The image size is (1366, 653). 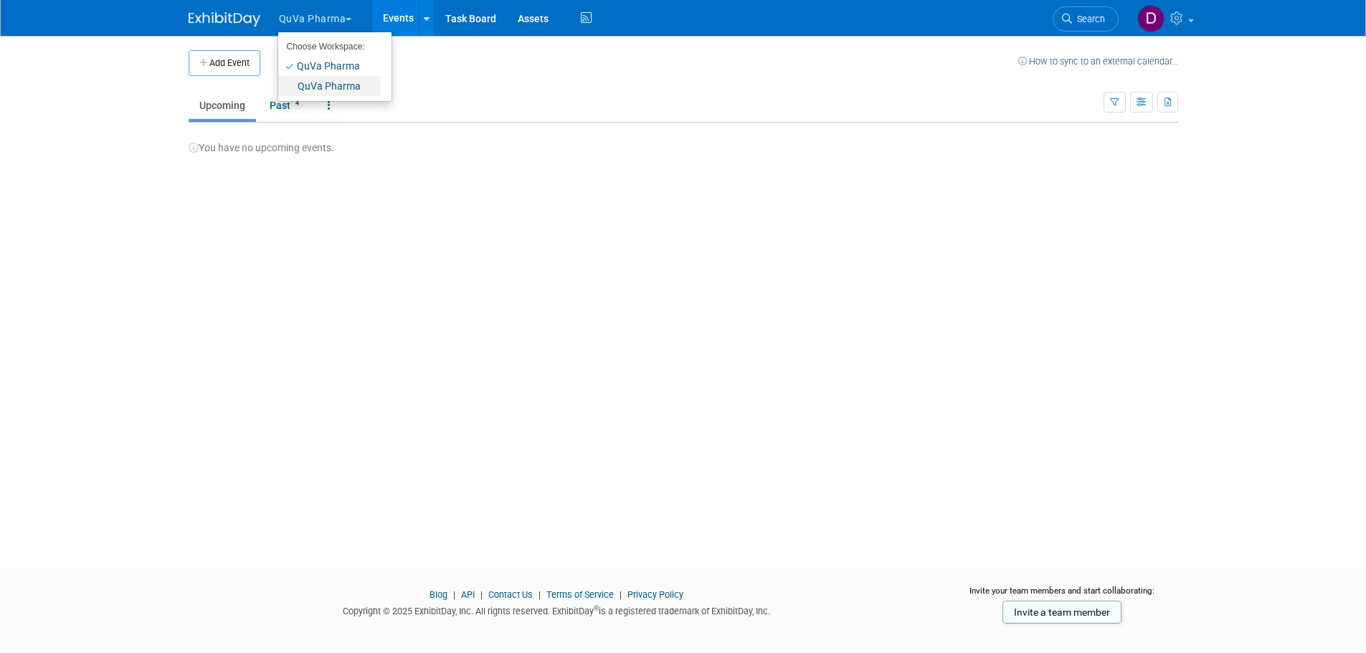 What do you see at coordinates (286, 105) in the screenshot?
I see `a: Past4` at bounding box center [286, 105].